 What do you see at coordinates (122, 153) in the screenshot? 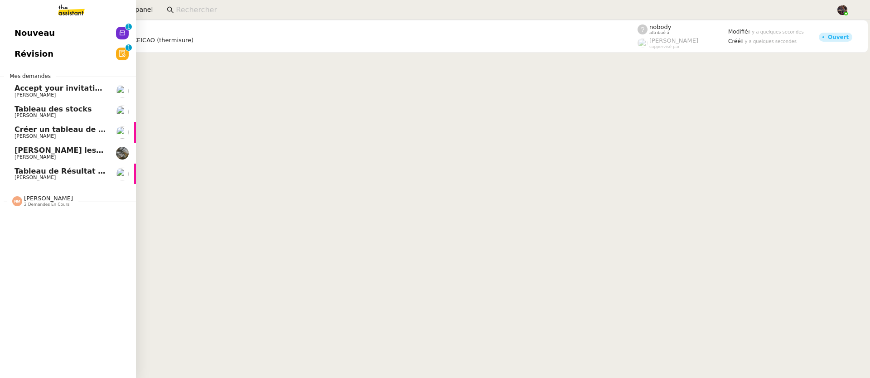
I see `img: 390d5429-d57e-4c9b-b625-ae6f09e29702` at bounding box center [122, 153].